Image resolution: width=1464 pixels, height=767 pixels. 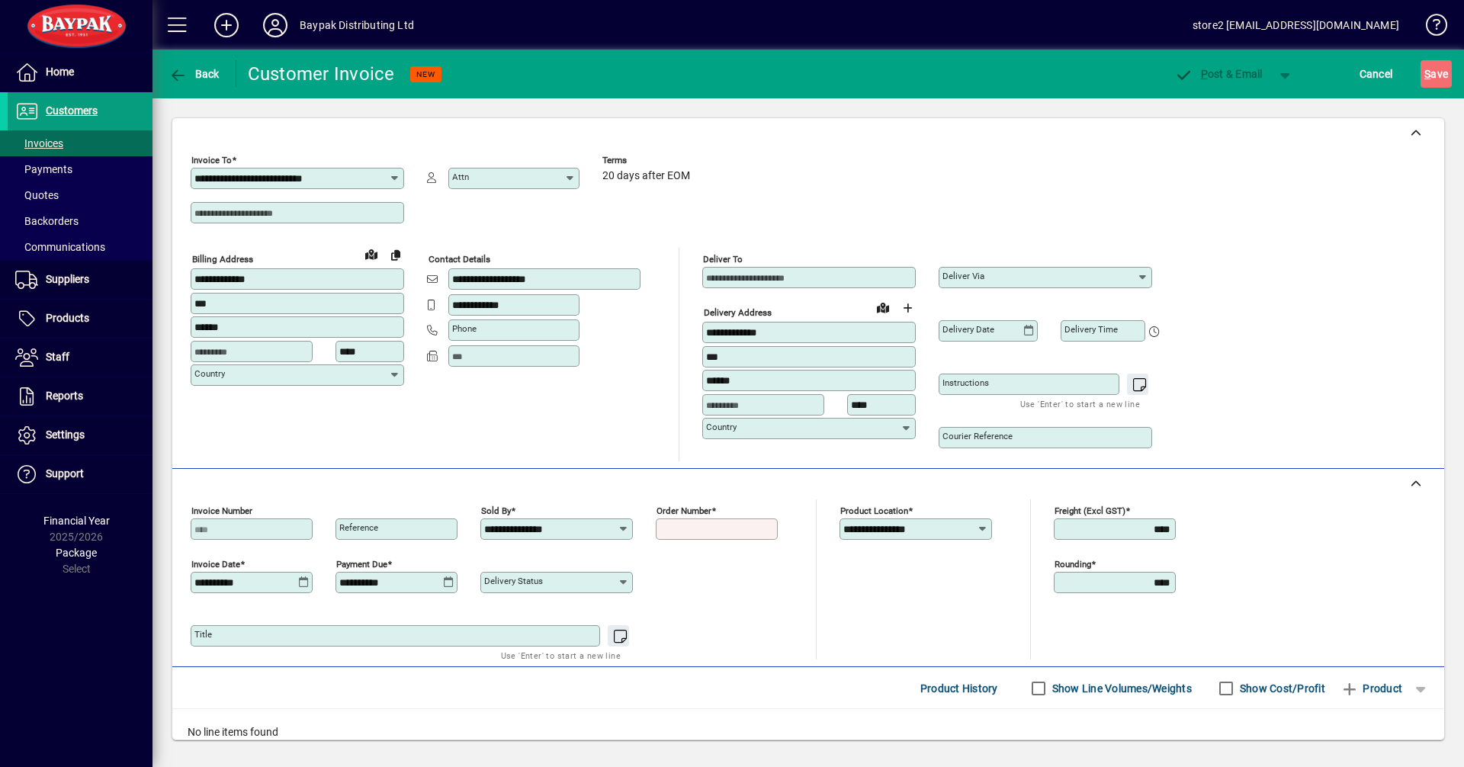 What do you see at coordinates (1204, 74) in the screenshot?
I see `span: P` at bounding box center [1204, 74].